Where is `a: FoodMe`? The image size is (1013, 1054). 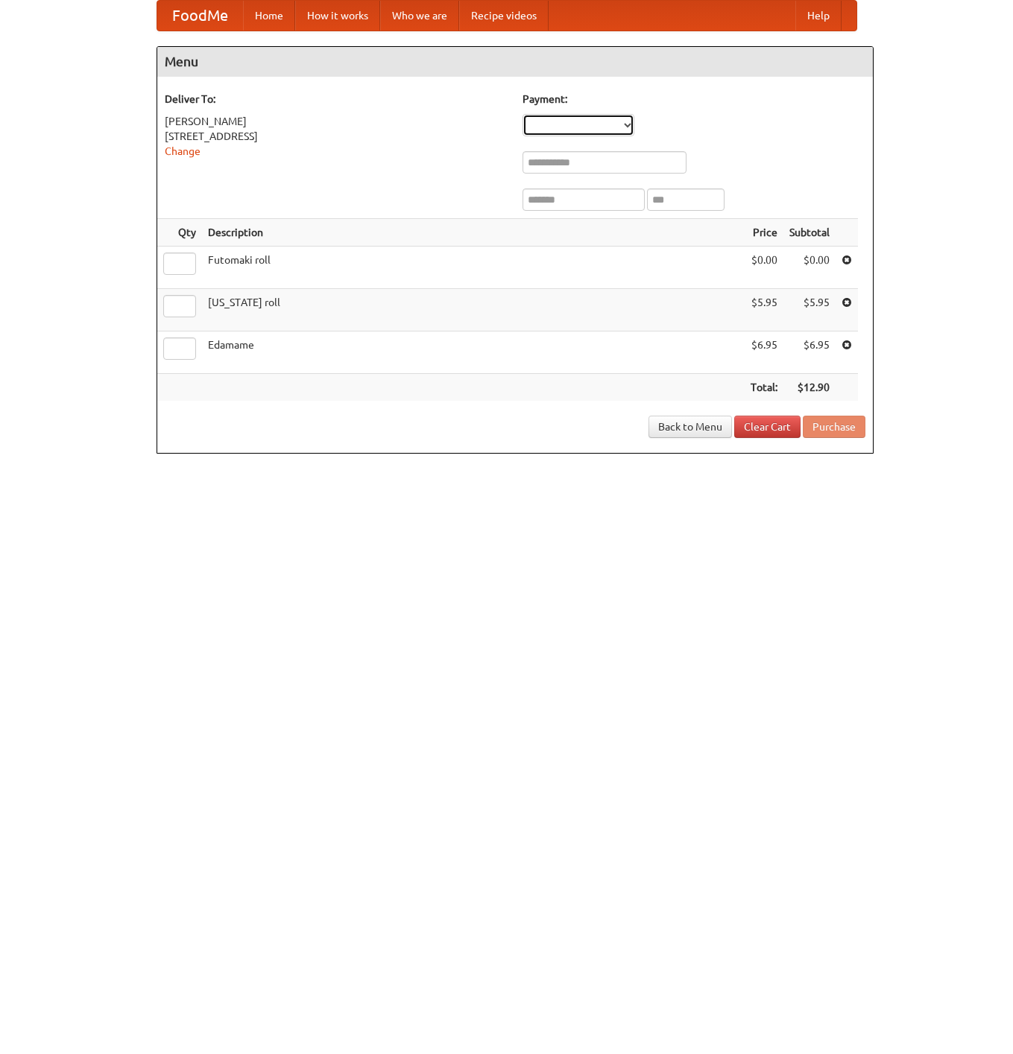
a: FoodMe is located at coordinates (200, 16).